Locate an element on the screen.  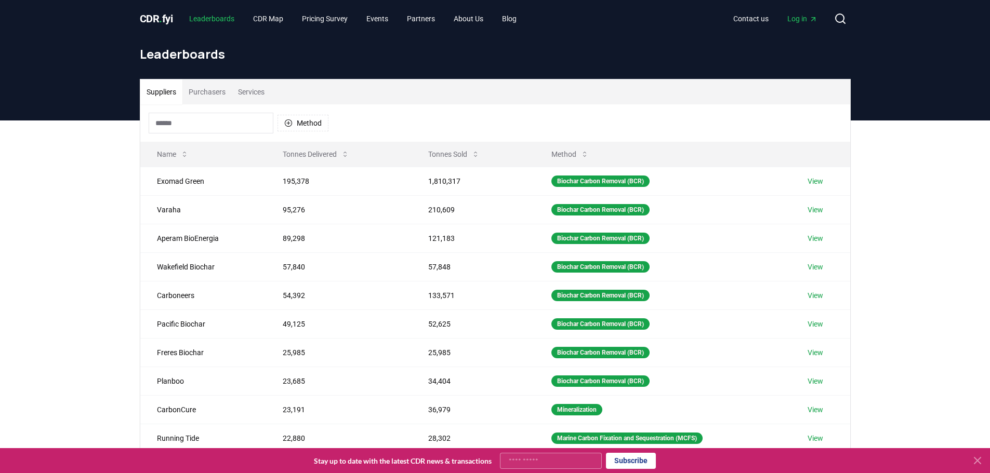
td: Wakefield Biochar is located at coordinates (203, 267).